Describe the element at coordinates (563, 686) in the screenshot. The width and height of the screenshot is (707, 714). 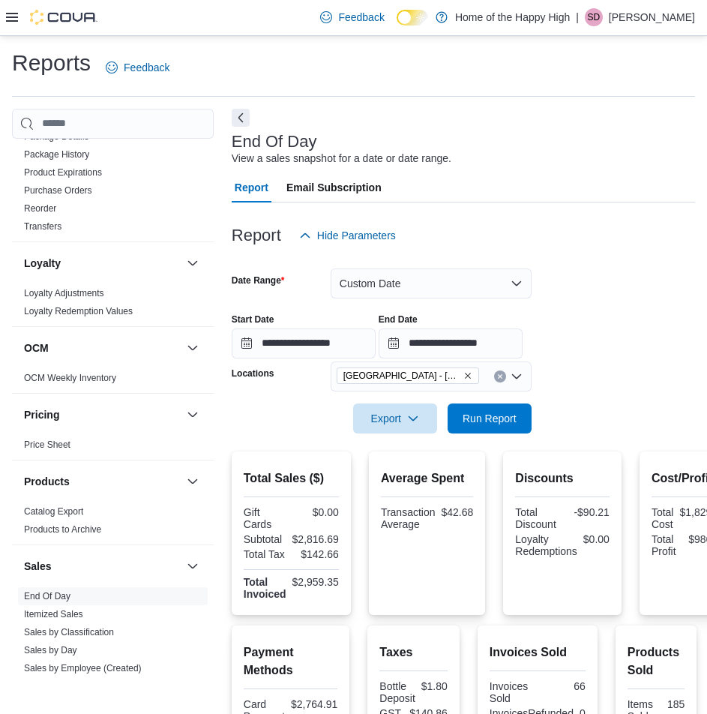
I see `div: 66` at that location.